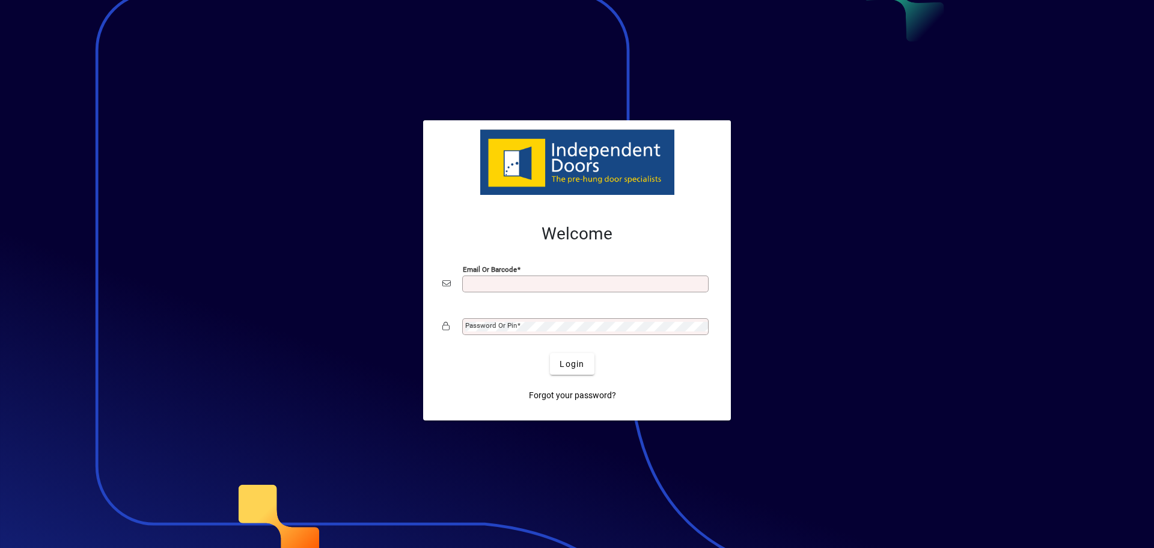  I want to click on a: Forgot your password?, so click(572, 395).